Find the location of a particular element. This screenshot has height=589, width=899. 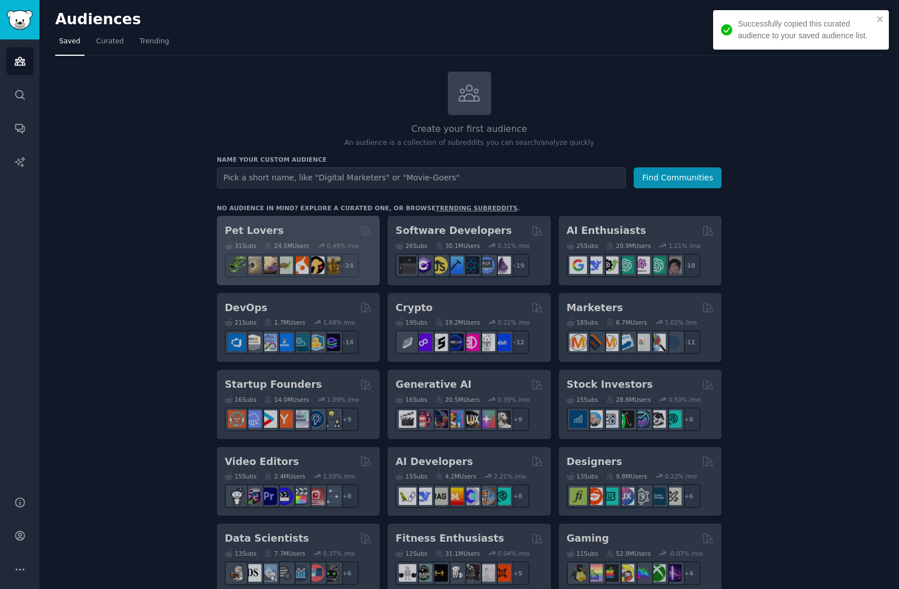

input: Pick a short name, like "Digital Marketers" or "Movie-Goers" is located at coordinates (421, 177).